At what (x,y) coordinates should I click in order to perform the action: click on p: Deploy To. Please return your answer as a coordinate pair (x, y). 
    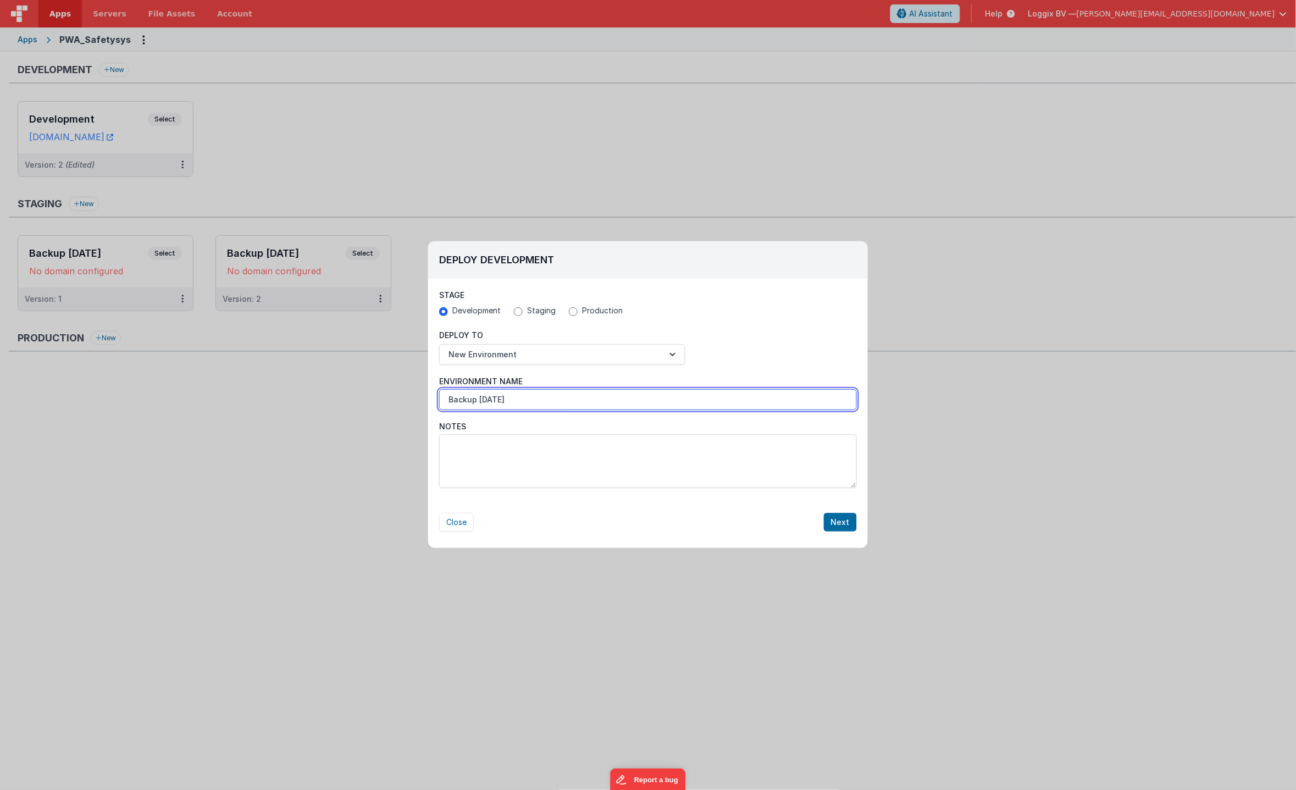
    Looking at the image, I should click on (562, 335).